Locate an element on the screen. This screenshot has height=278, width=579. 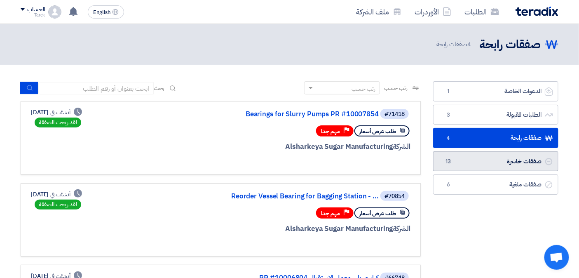
div: #70854 is located at coordinates (394, 196).